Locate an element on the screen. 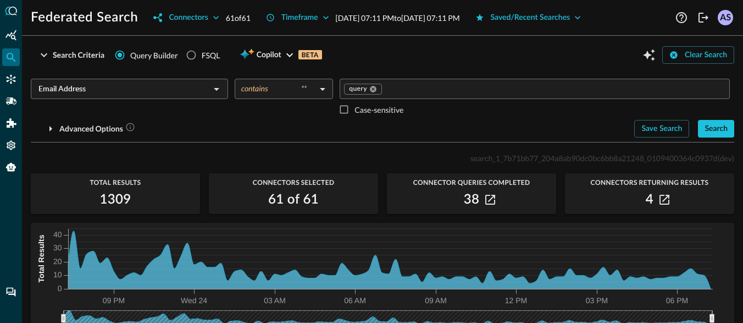 This screenshot has width=743, height=323. div: Search Criteria is located at coordinates (79, 55).